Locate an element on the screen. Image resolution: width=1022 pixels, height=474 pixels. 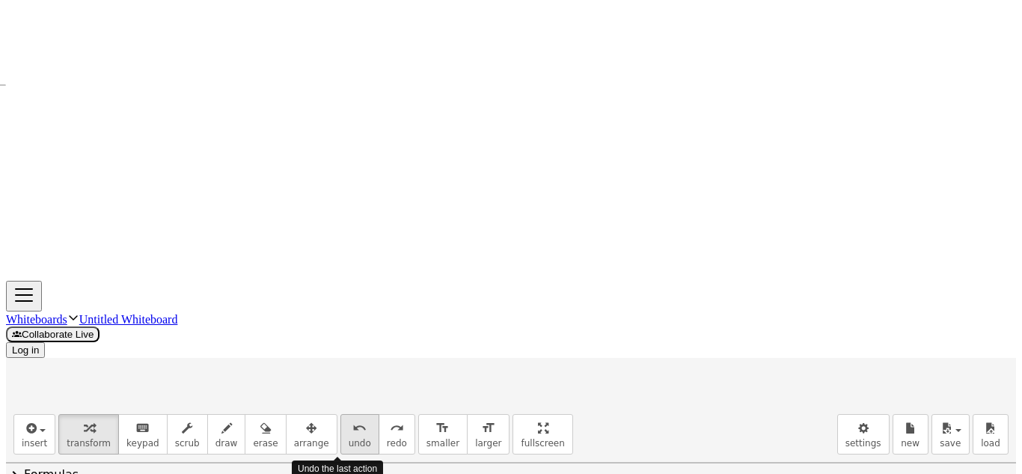
span: save is located at coordinates (950, 443).